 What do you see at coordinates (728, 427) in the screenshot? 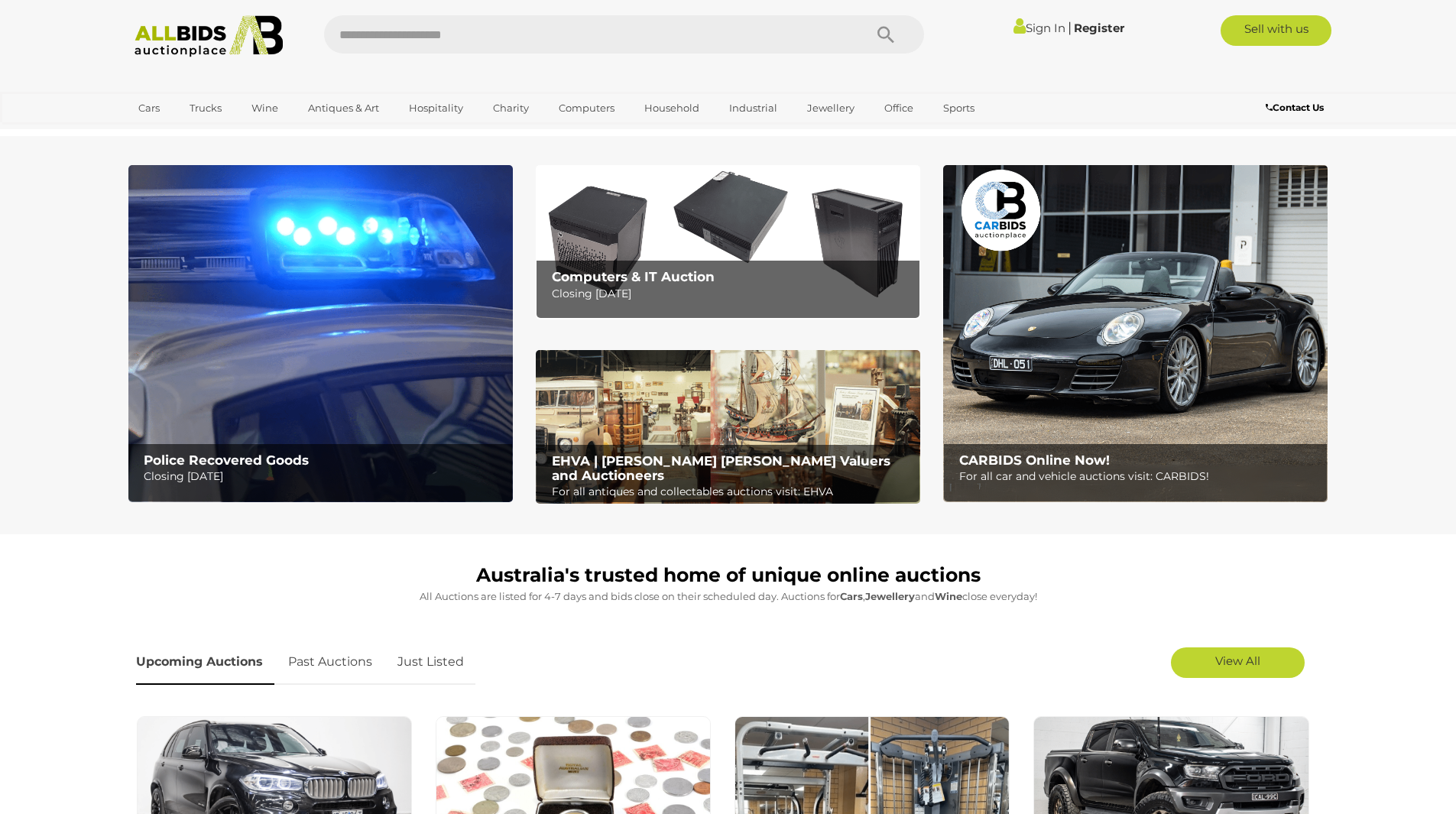
I see `img: EHVA | Evans Hastings Valuers and Auctioneers` at bounding box center [728, 427].